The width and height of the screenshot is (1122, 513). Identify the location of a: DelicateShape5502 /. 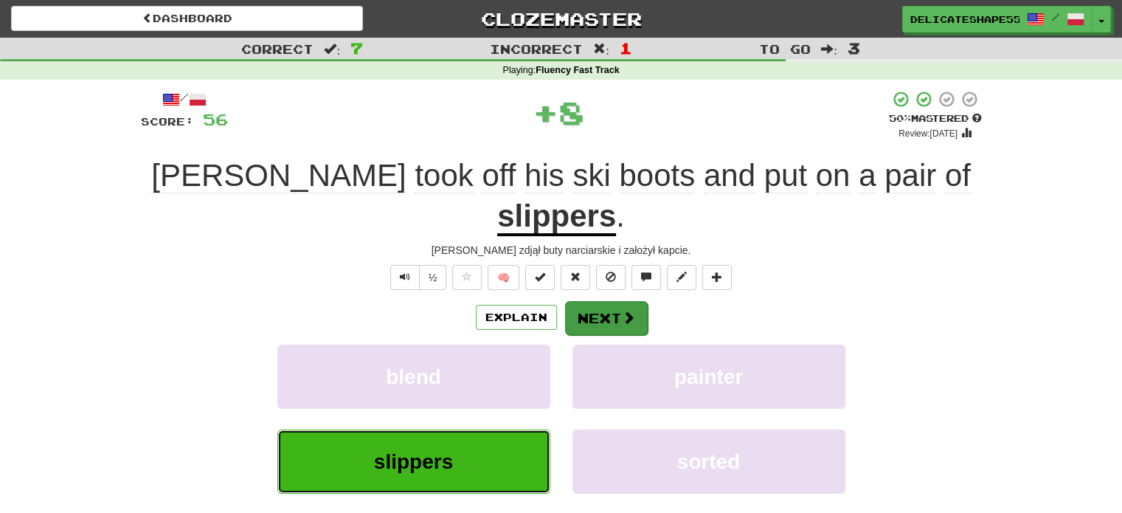
(998, 19).